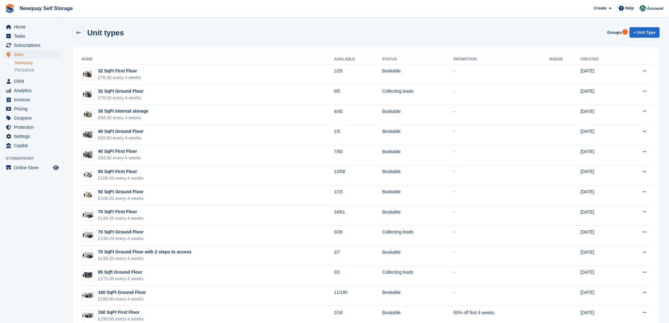 Image resolution: width=669 pixels, height=323 pixels. I want to click on div: 38 SqFt internal storage, so click(123, 111).